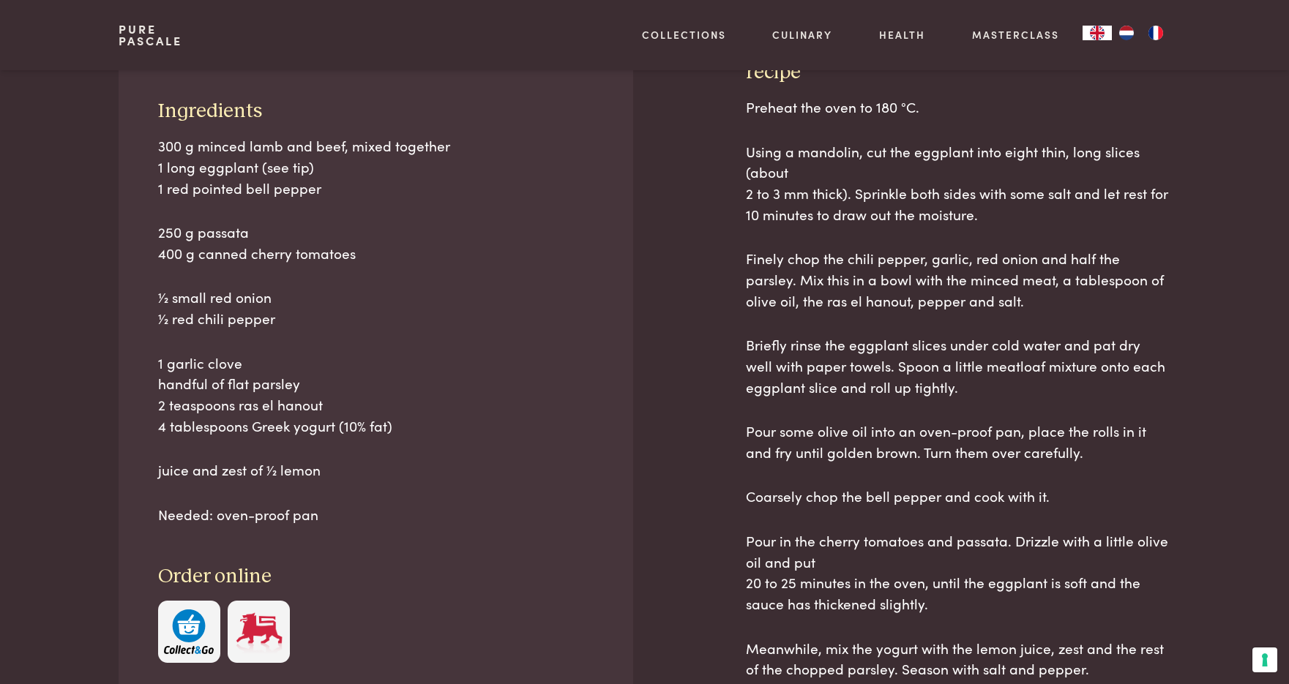 The width and height of the screenshot is (1289, 684). Describe the element at coordinates (236, 166) in the screenshot. I see `span: 1 long eggplant (see tip)` at that location.